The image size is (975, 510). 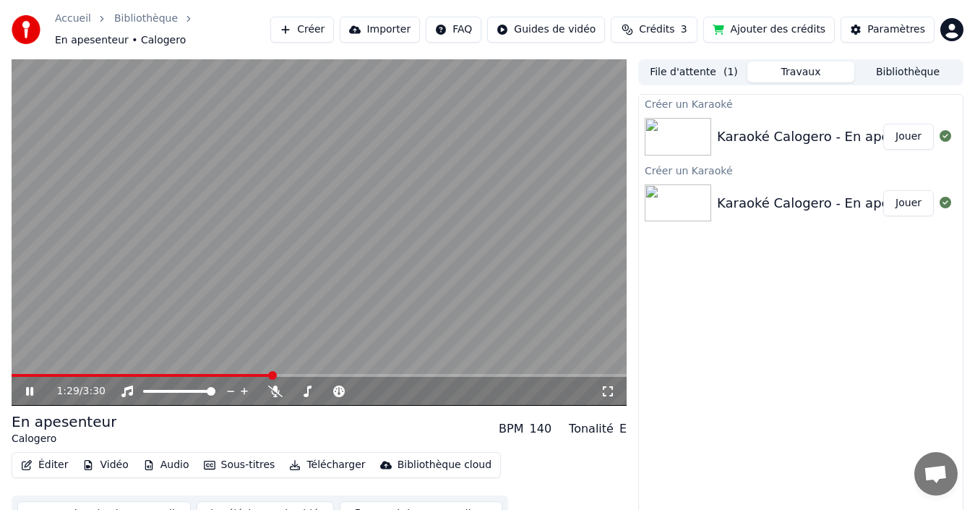 I want to click on button: Crédits3, so click(x=654, y=30).